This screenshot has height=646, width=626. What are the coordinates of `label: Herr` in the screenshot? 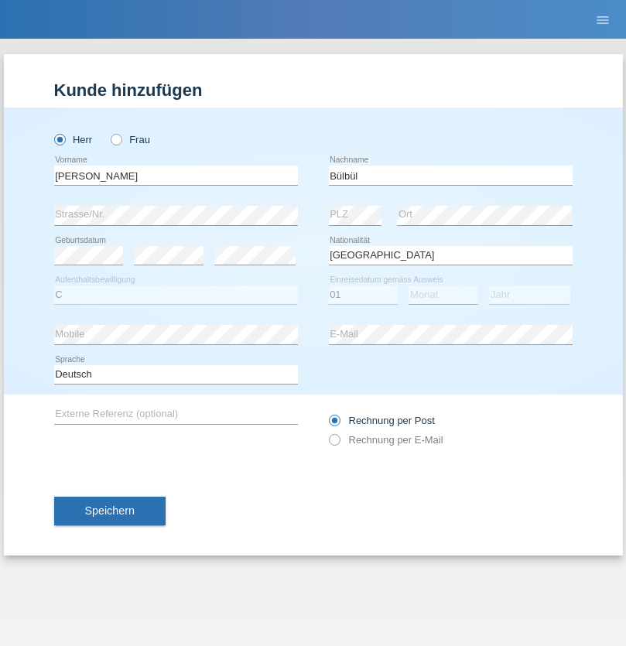 It's located at (74, 139).